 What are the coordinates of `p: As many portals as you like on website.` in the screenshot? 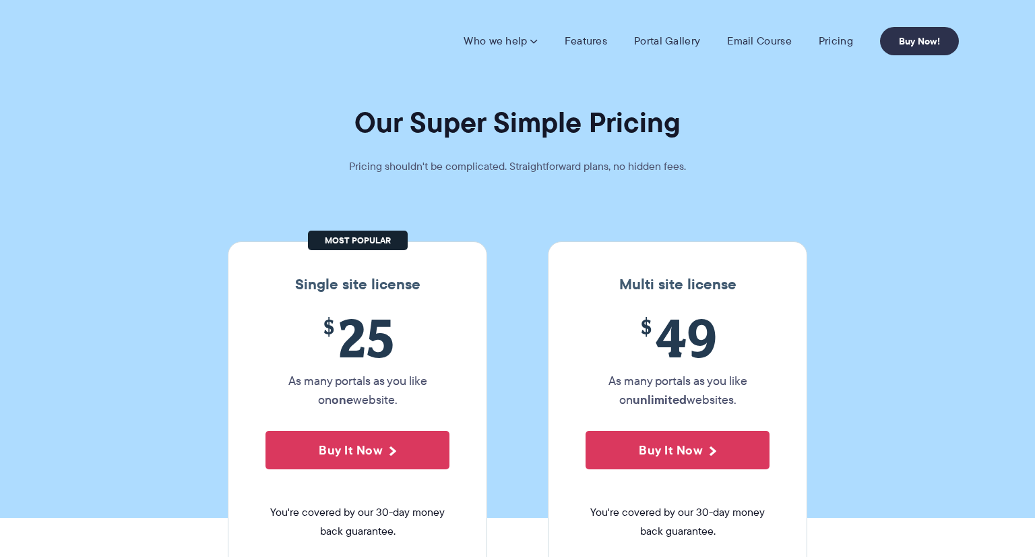 It's located at (357, 390).